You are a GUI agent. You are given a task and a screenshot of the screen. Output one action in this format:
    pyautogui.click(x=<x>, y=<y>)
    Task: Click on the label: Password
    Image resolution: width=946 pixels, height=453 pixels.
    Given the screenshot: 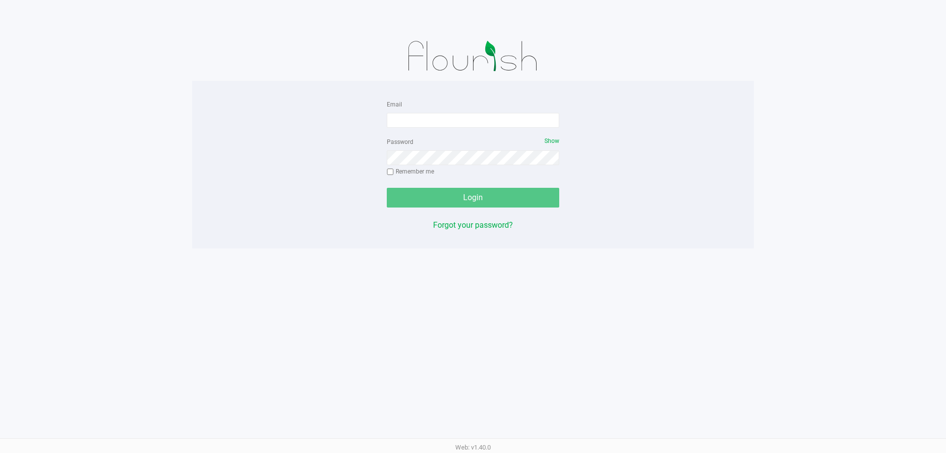 What is the action you would take?
    pyautogui.click(x=400, y=142)
    